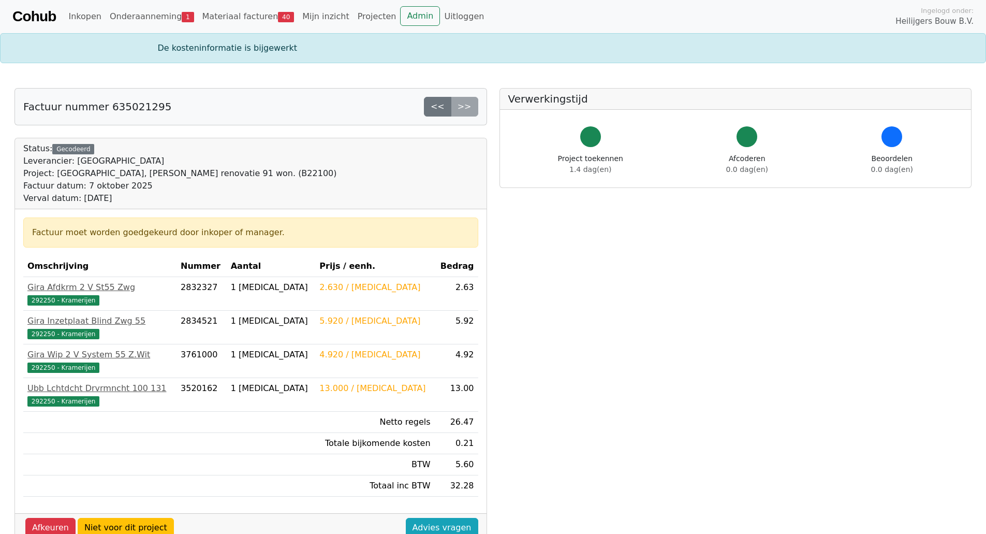  Describe the element at coordinates (180, 186) in the screenshot. I see `div: Factuur datum: 7 oktober 2025` at that location.